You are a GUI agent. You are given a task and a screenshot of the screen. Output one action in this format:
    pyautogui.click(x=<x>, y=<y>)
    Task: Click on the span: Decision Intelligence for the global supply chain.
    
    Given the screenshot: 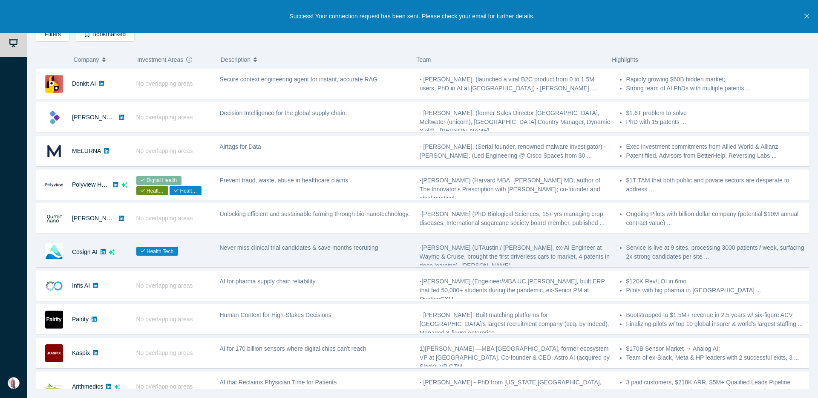 What is the action you would take?
    pyautogui.click(x=283, y=113)
    